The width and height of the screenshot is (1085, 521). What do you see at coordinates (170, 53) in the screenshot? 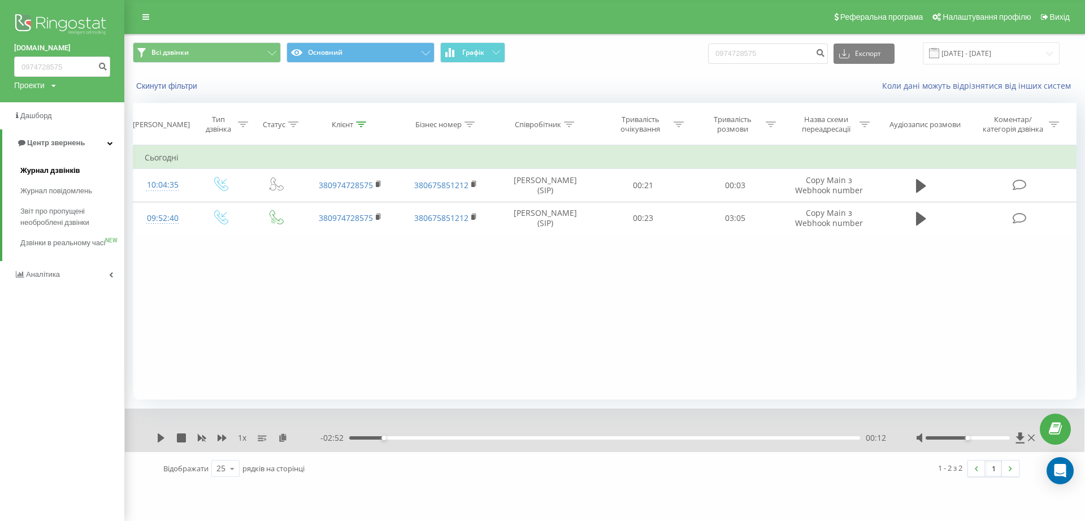
I see `span: Всі дзвінки` at bounding box center [170, 53].